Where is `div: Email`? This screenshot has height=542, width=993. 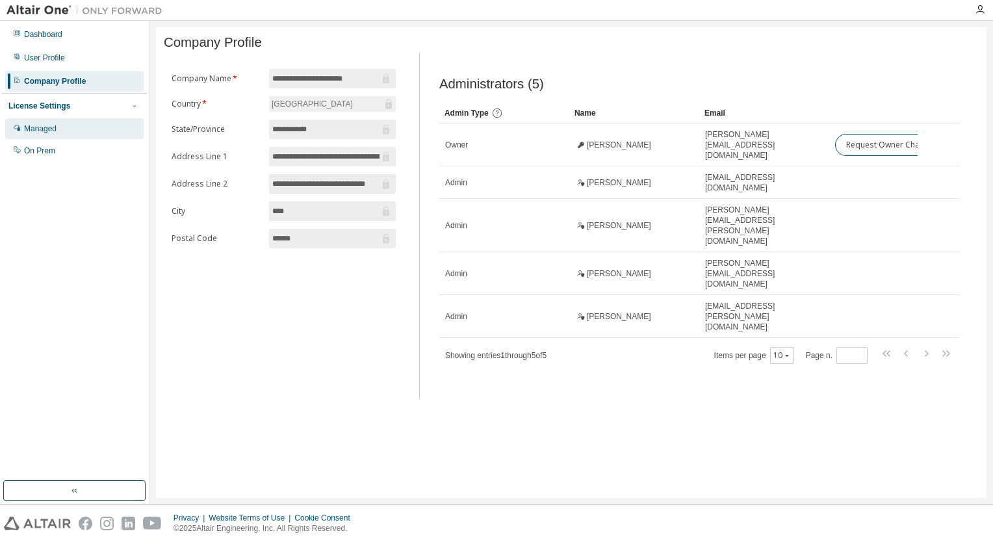
div: Email is located at coordinates (764, 113).